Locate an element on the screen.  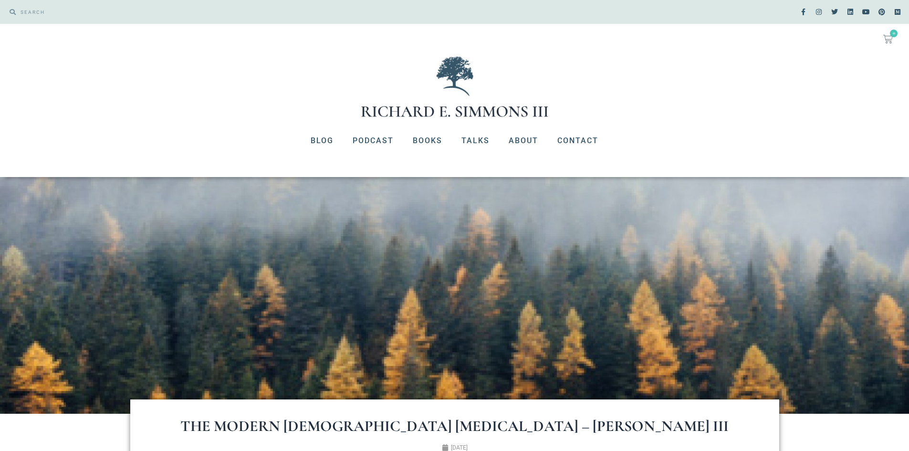
a: About is located at coordinates (524, 141).